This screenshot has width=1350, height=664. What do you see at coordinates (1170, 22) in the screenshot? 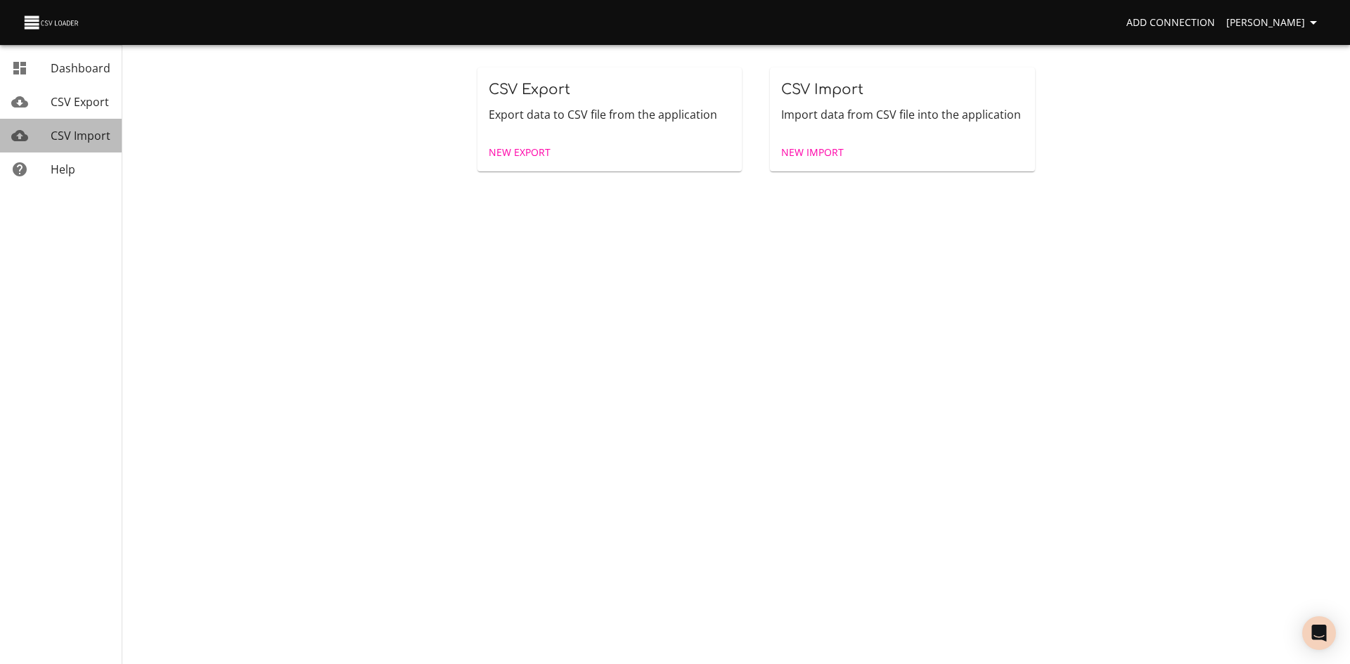
I see `span: Add Connection` at bounding box center [1170, 22].